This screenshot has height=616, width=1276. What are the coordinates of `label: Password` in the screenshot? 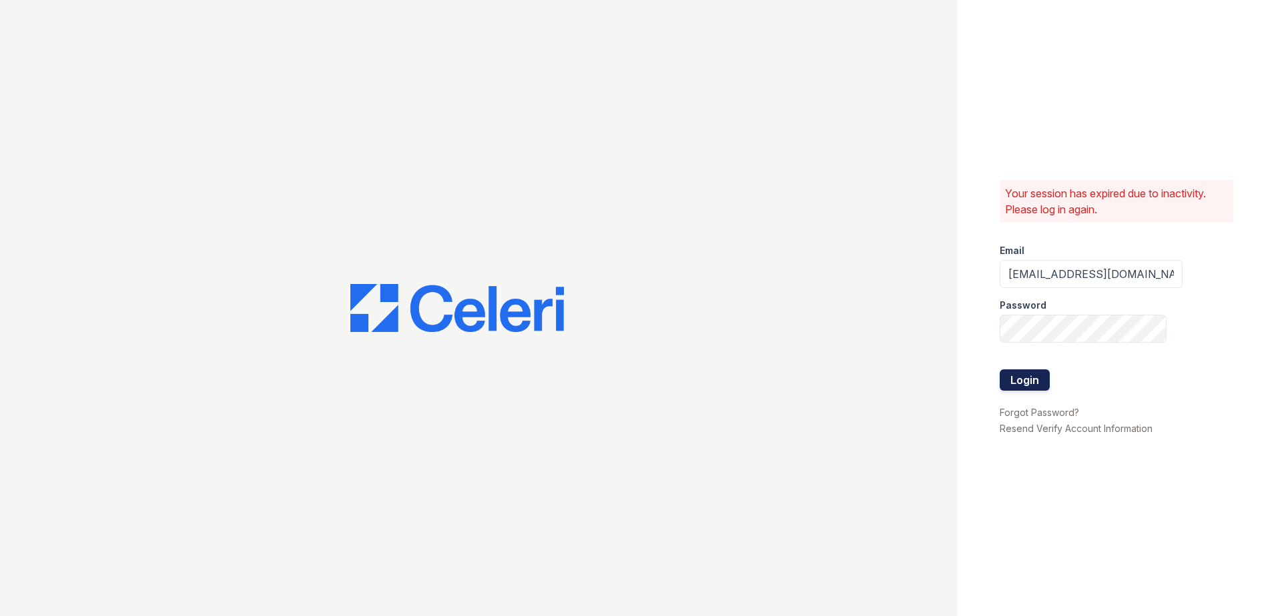 It's located at (1023, 306).